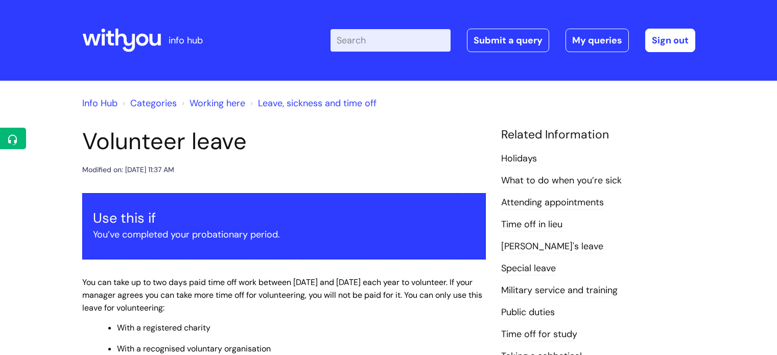  Describe the element at coordinates (539, 334) in the screenshot. I see `a: Time off for study` at that location.